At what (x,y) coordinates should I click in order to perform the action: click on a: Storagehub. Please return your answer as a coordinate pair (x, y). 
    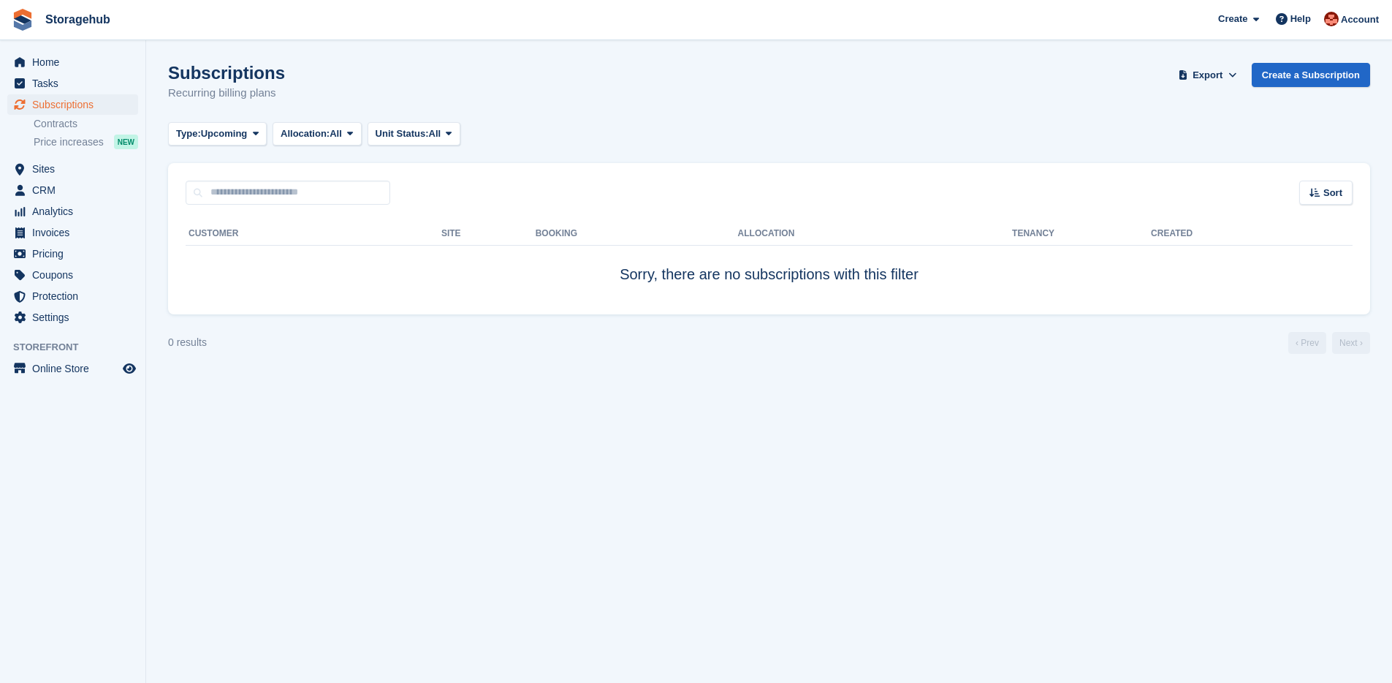
    Looking at the image, I should click on (77, 19).